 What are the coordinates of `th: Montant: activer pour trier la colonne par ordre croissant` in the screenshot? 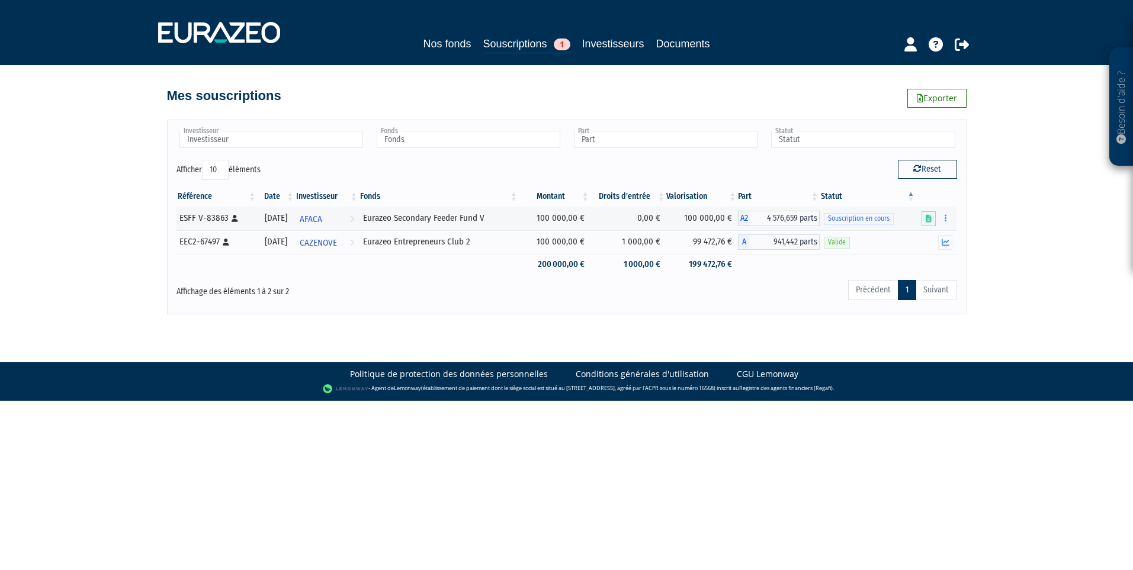 It's located at (554, 197).